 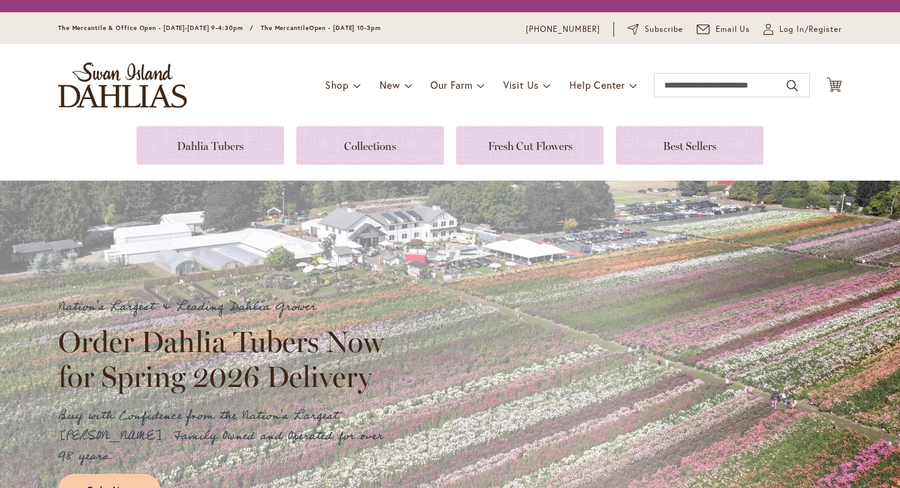 I want to click on span: Log In/Register, so click(x=811, y=29).